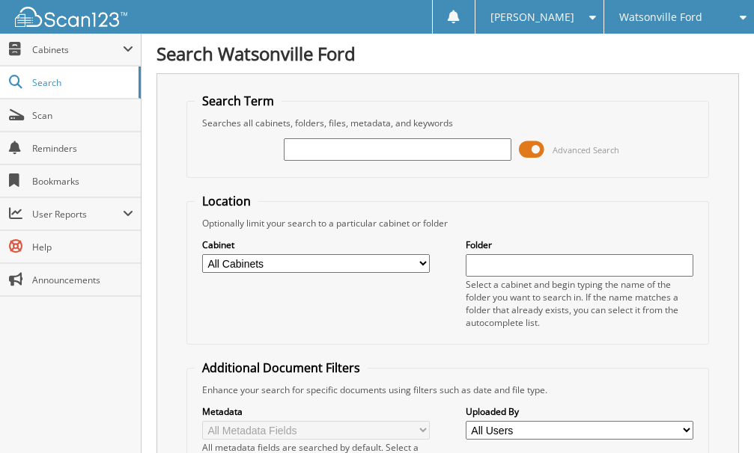 The width and height of the screenshot is (754, 453). I want to click on img: scan123-logo-white.svg, so click(71, 16).